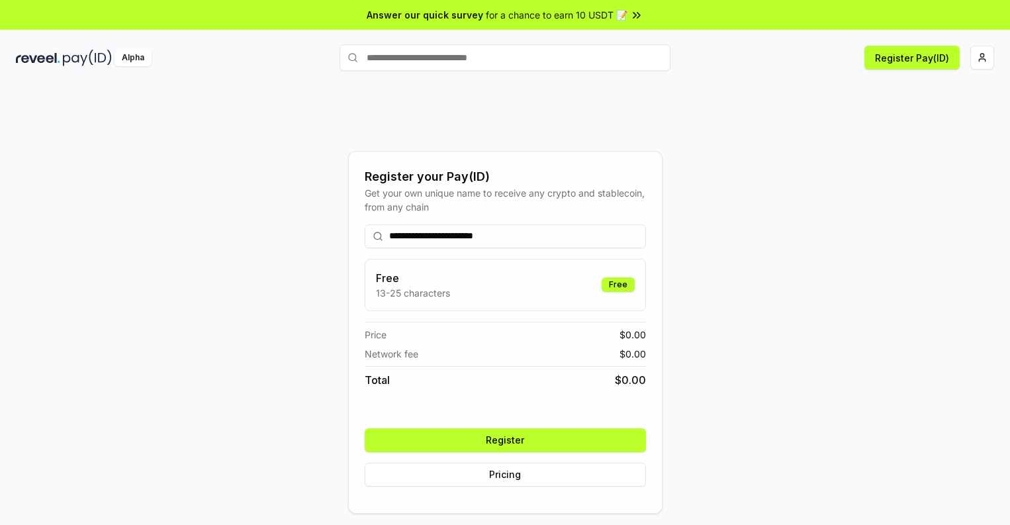  I want to click on img: pay_id, so click(87, 58).